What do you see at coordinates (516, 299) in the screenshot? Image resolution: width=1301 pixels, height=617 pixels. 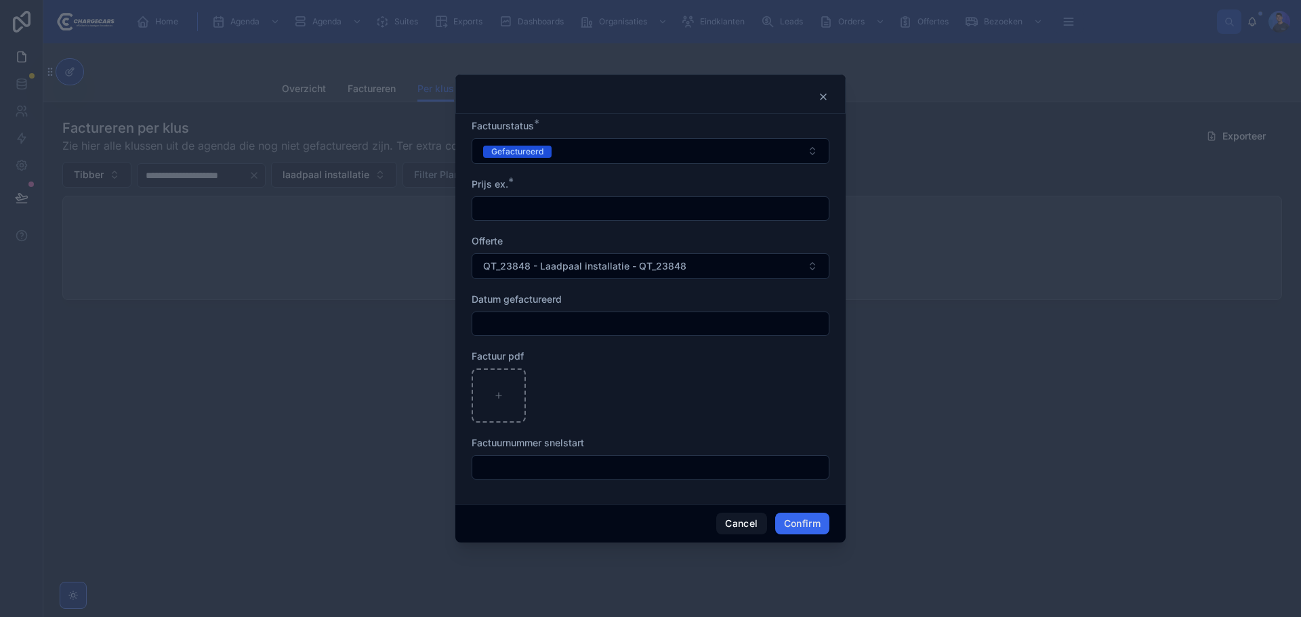 I see `span: Datum gefactureerd` at bounding box center [516, 299].